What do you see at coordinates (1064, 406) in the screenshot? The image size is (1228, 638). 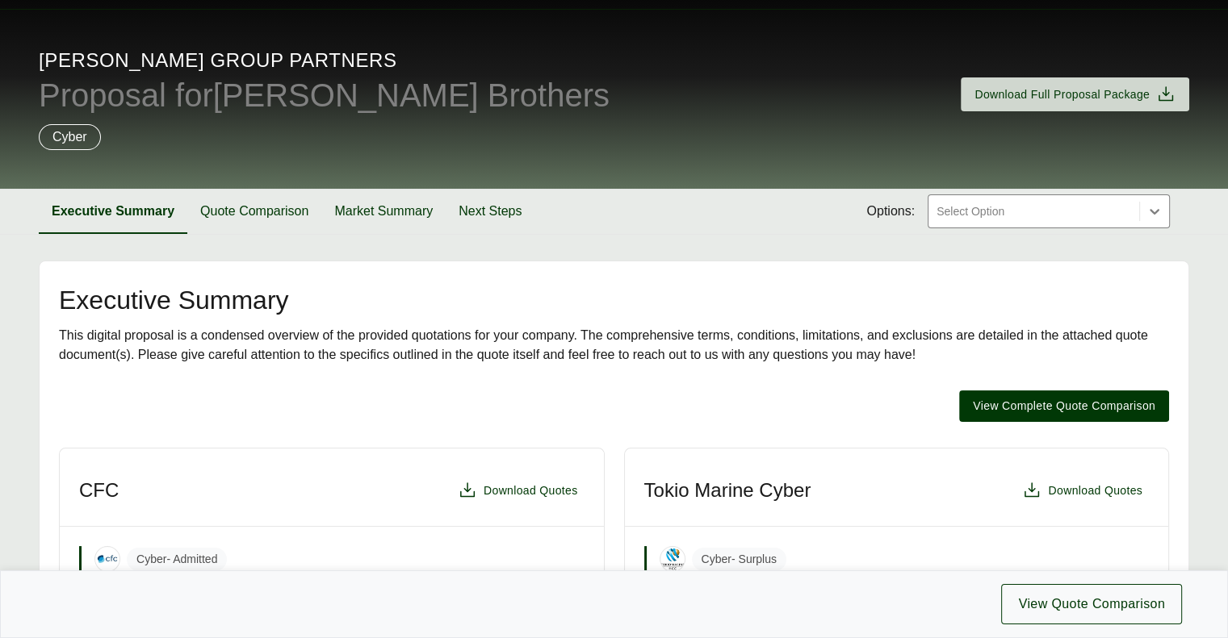 I see `a: View Complete Quote Comparison` at bounding box center [1064, 406].